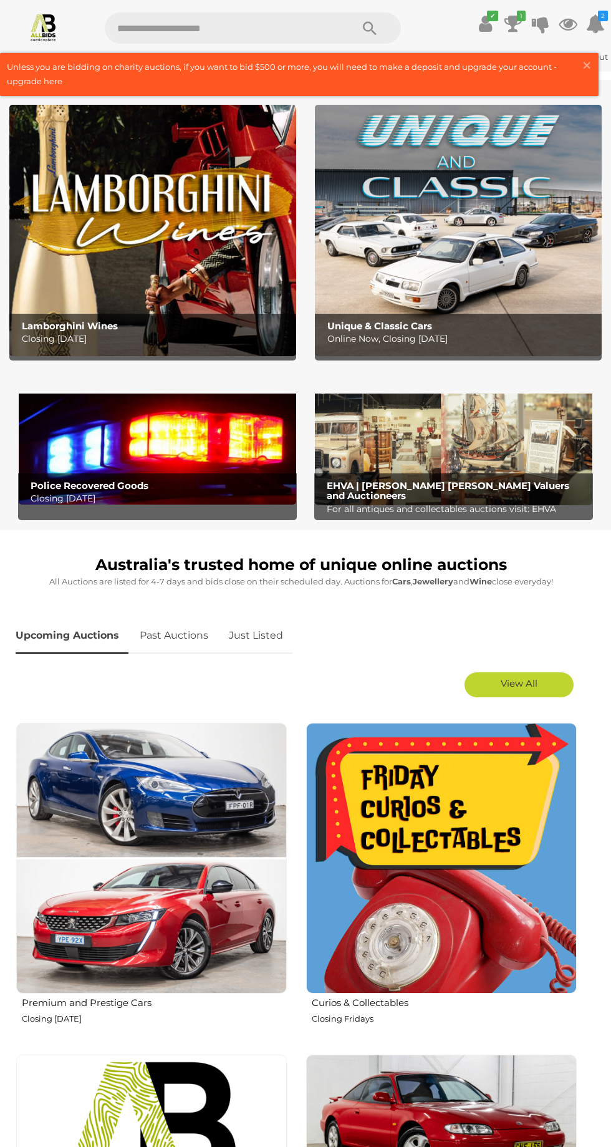 The width and height of the screenshot is (611, 1147). I want to click on h2: Curios & Collectables, so click(444, 1002).